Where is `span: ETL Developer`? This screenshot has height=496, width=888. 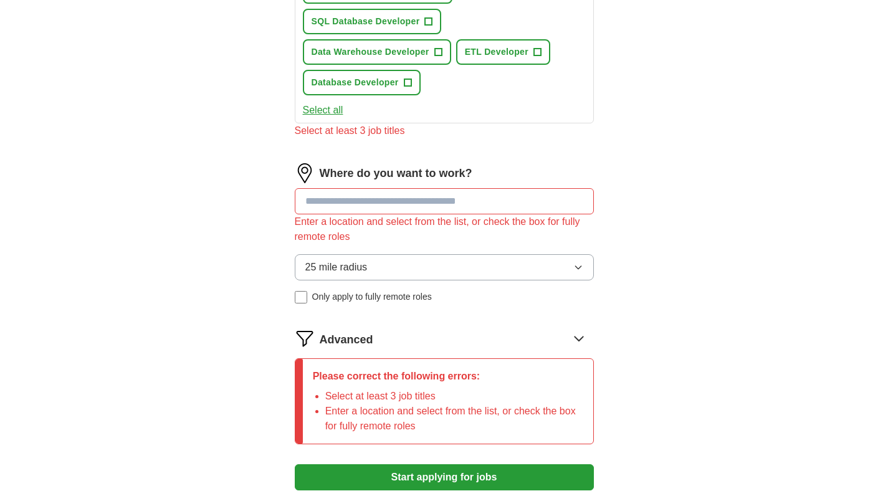
span: ETL Developer is located at coordinates (497, 52).